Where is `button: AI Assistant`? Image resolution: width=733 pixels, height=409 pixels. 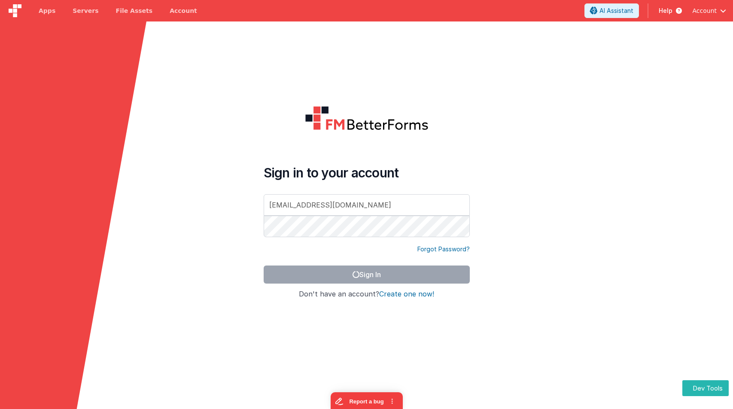
button: AI Assistant is located at coordinates (611, 11).